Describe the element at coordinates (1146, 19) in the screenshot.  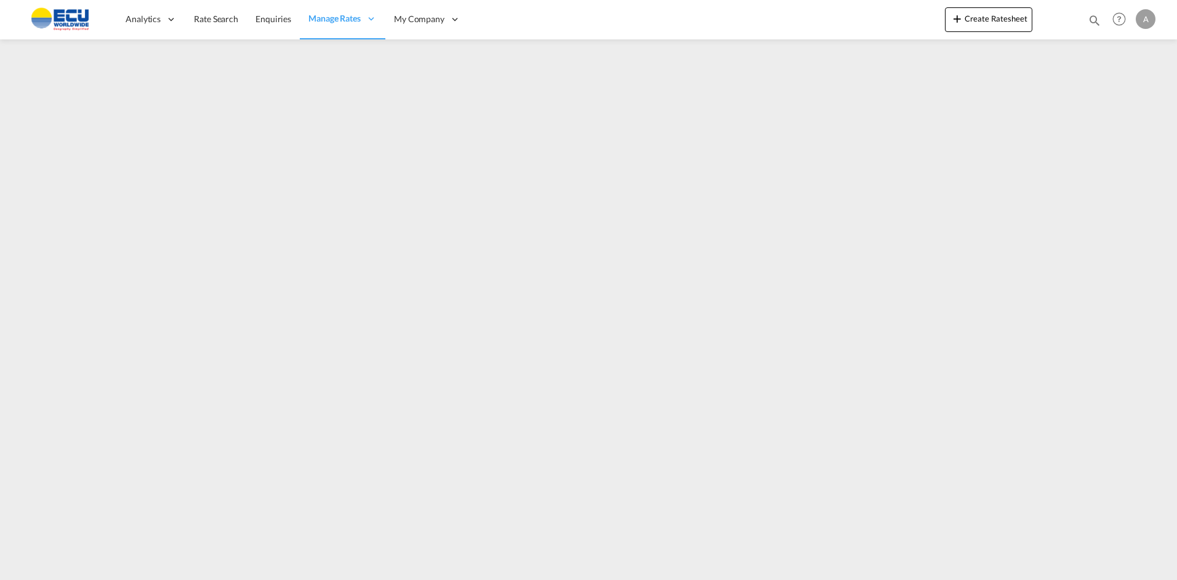
I see `div: A` at that location.